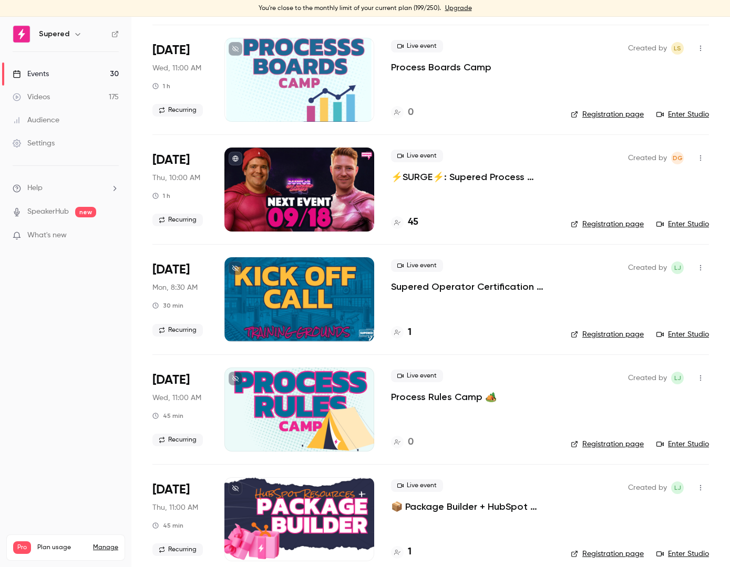 The image size is (730, 567). I want to click on div: Sep 24 Wed, 12:00 PM (America/New York), so click(180, 410).